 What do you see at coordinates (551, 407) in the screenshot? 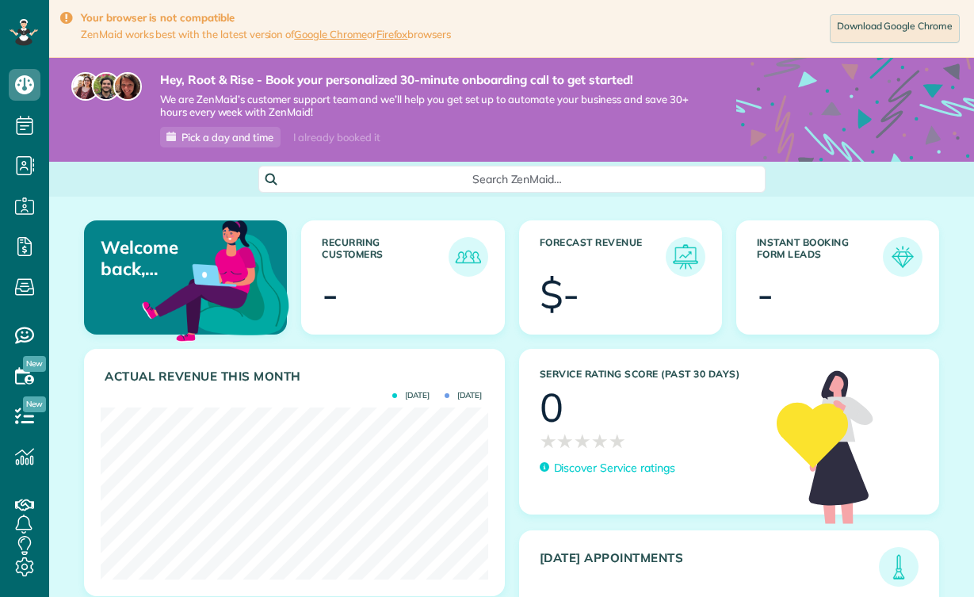
I see `div: 0` at bounding box center [551, 407].